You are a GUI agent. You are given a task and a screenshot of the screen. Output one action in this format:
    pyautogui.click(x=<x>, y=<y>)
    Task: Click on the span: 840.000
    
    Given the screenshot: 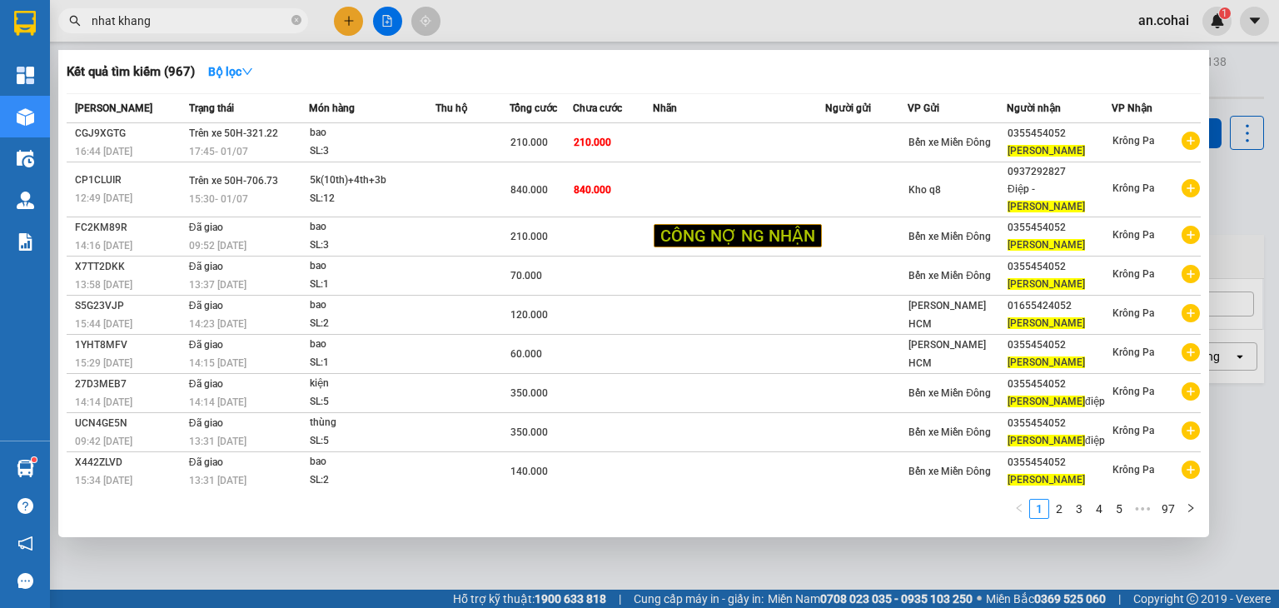 What is the action you would take?
    pyautogui.click(x=592, y=190)
    